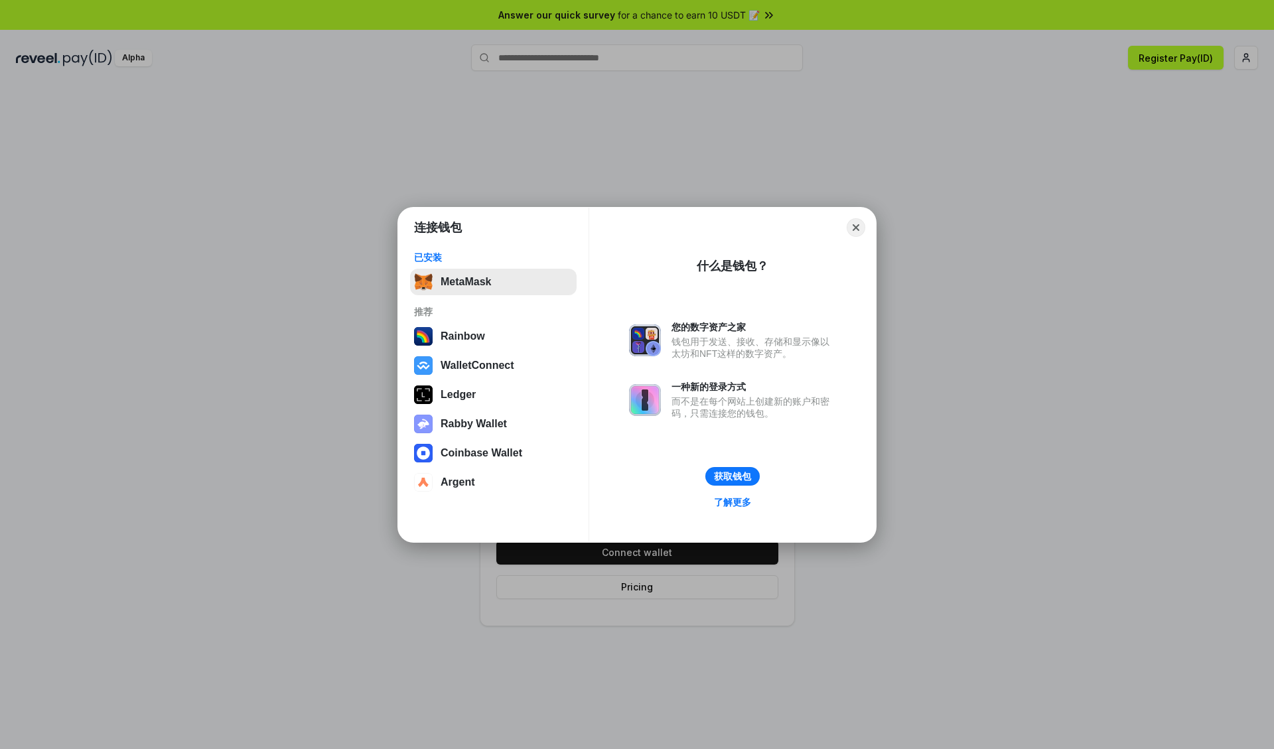 The width and height of the screenshot is (1274, 749). I want to click on button: 获取钱包, so click(732, 476).